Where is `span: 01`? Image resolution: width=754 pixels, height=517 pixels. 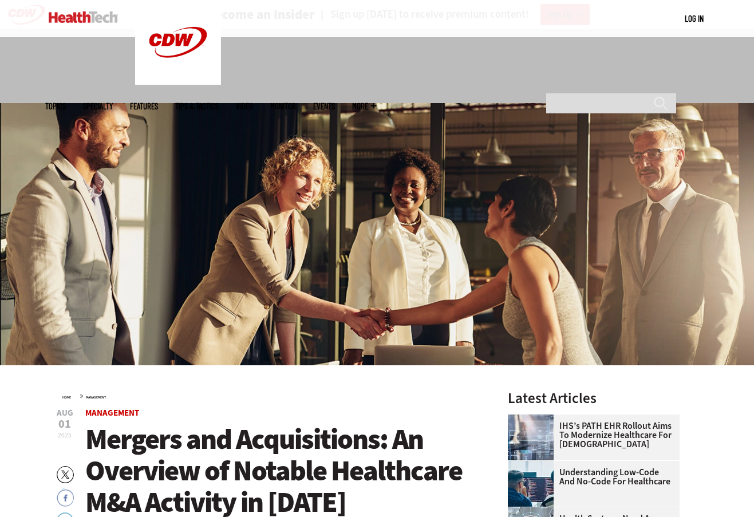
span: 01 is located at coordinates (65, 424).